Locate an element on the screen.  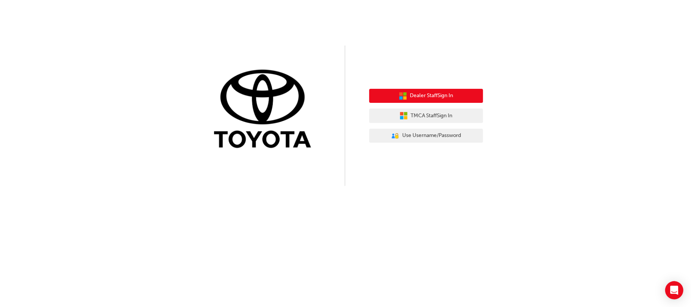
button: Use Username/Password is located at coordinates (426, 136).